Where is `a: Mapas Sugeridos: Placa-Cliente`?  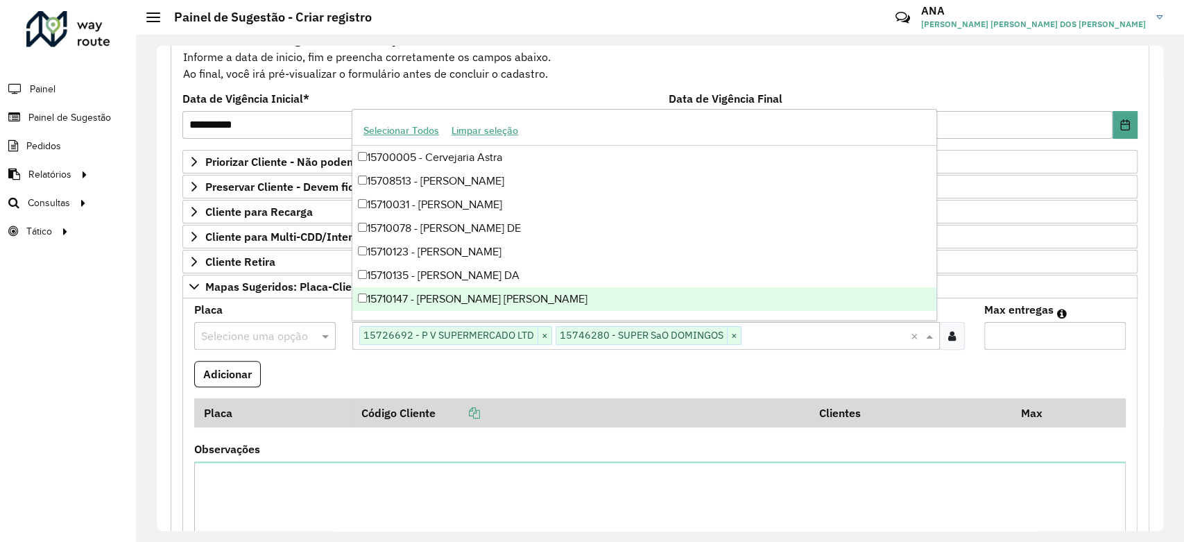
a: Mapas Sugeridos: Placa-Cliente is located at coordinates (660, 286).